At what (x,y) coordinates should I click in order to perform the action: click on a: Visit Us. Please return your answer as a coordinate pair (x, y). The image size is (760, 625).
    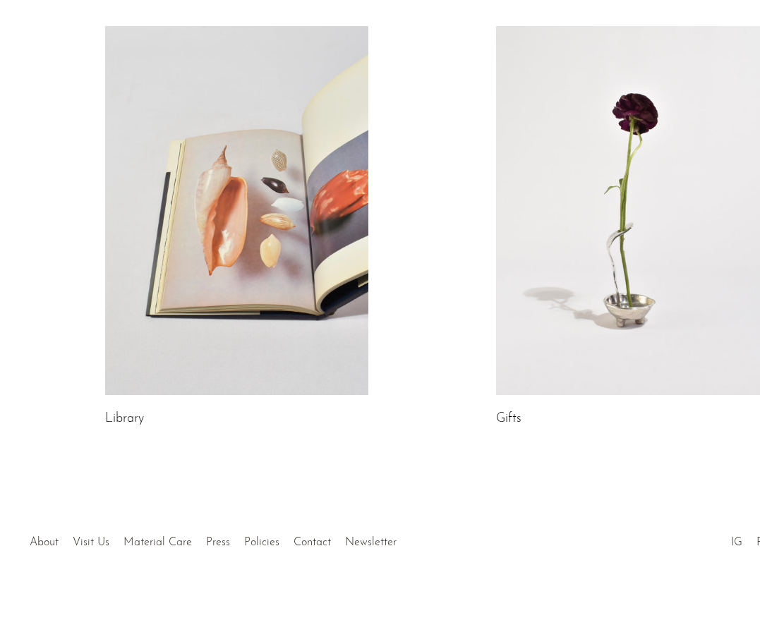
    Looking at the image, I should click on (91, 542).